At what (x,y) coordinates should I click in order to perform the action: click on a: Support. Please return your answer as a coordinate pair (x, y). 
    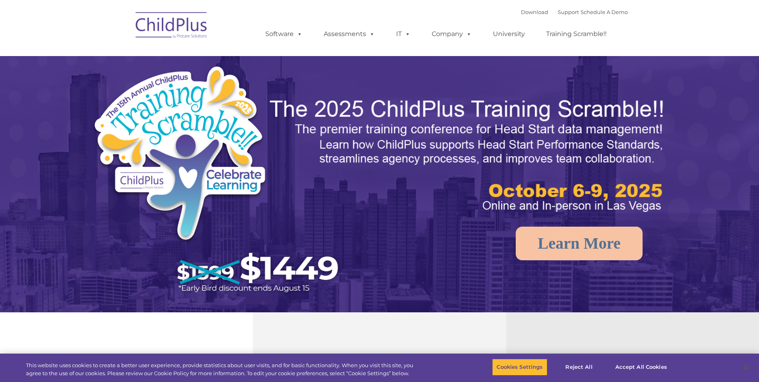
    Looking at the image, I should click on (568, 12).